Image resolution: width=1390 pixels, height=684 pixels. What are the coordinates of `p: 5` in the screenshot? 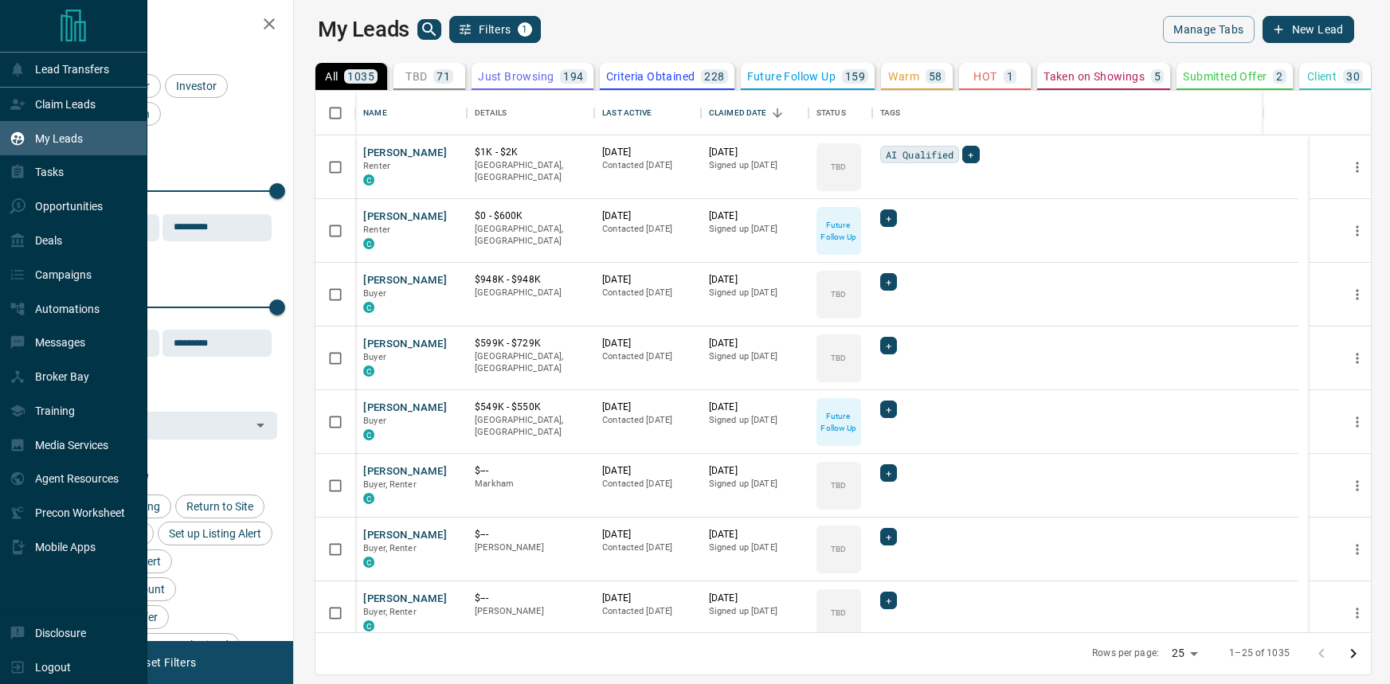 It's located at (1158, 76).